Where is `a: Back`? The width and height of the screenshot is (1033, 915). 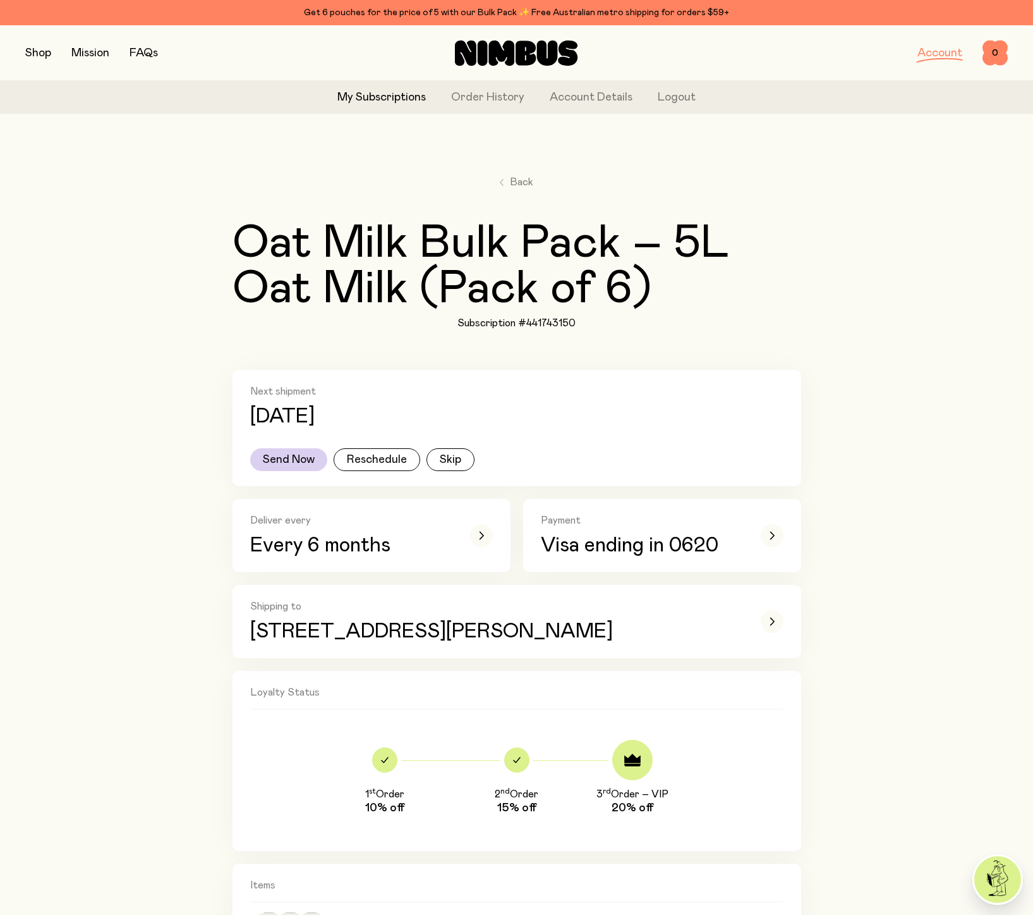
a: Back is located at coordinates (516, 182).